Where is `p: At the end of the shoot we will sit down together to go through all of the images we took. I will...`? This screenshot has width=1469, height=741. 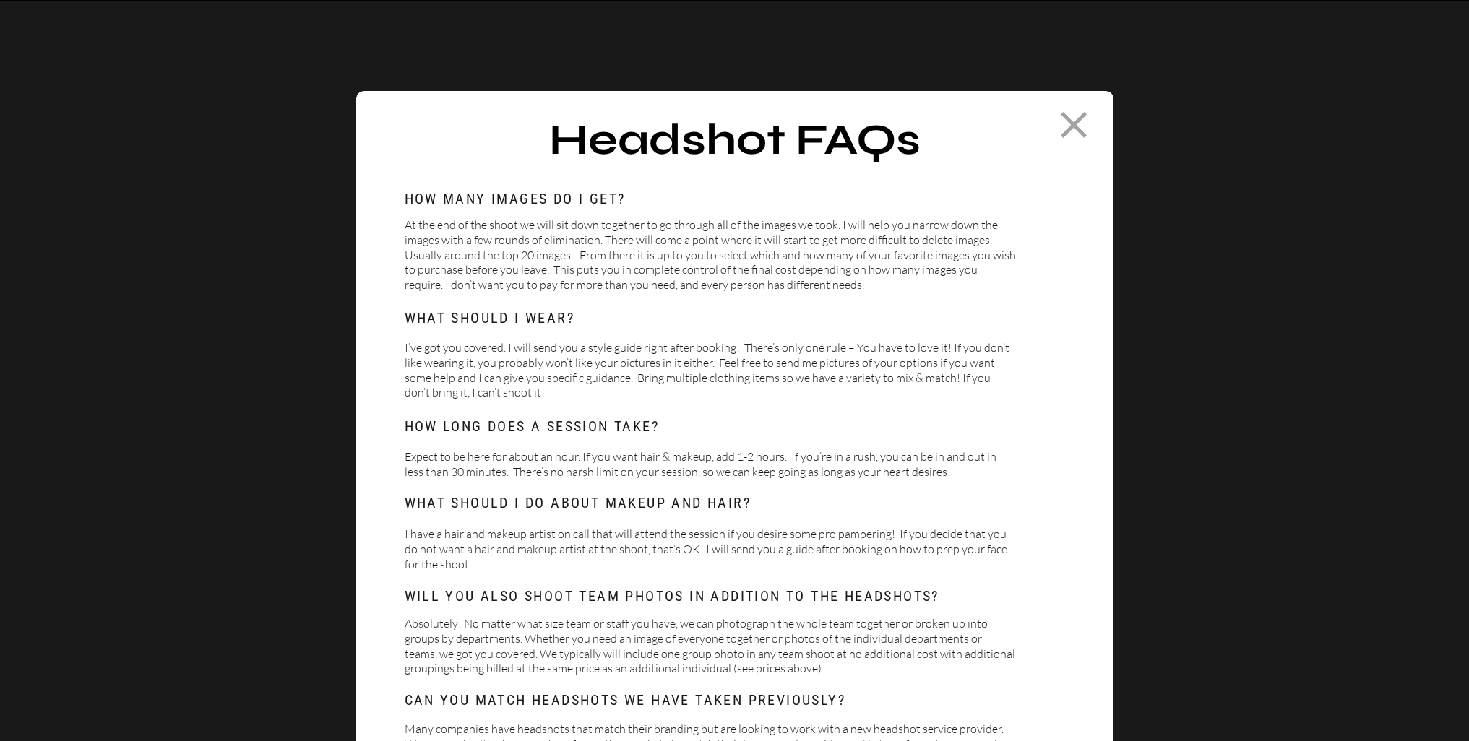
p: At the end of the shoot we will sit down together to go through all of the images we took. I will... is located at coordinates (710, 259).